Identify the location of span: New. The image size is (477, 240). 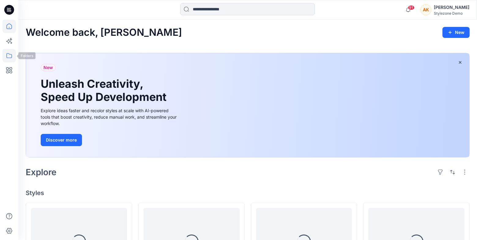
(48, 68).